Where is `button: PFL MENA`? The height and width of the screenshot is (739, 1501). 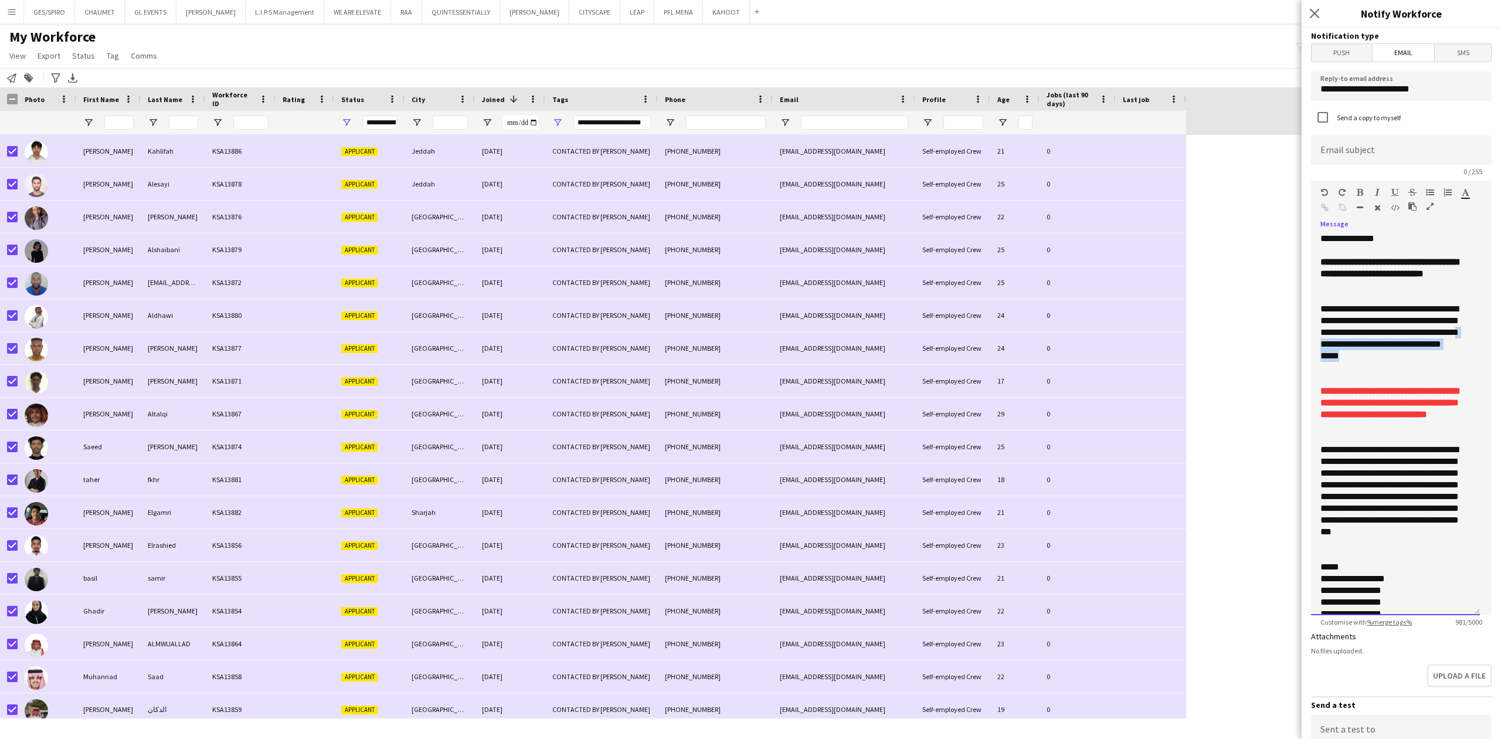 button: PFL MENA is located at coordinates (678, 12).